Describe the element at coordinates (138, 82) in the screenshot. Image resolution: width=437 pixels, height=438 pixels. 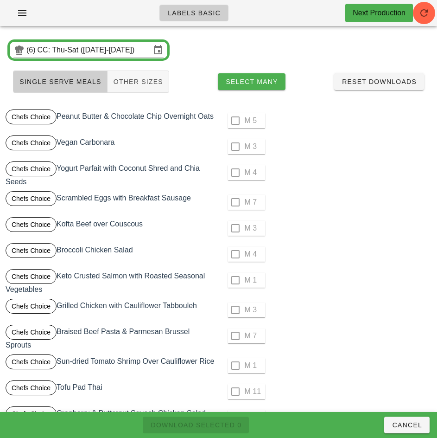
I see `span: Other Sizes` at that location.